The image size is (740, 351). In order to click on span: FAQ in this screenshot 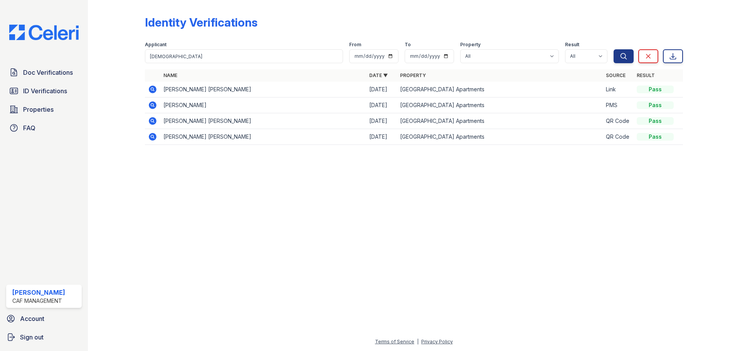, I will do `click(29, 128)`.